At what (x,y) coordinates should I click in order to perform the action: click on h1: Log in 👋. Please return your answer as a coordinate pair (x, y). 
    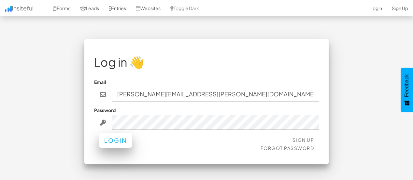
    Looking at the image, I should click on (207, 62).